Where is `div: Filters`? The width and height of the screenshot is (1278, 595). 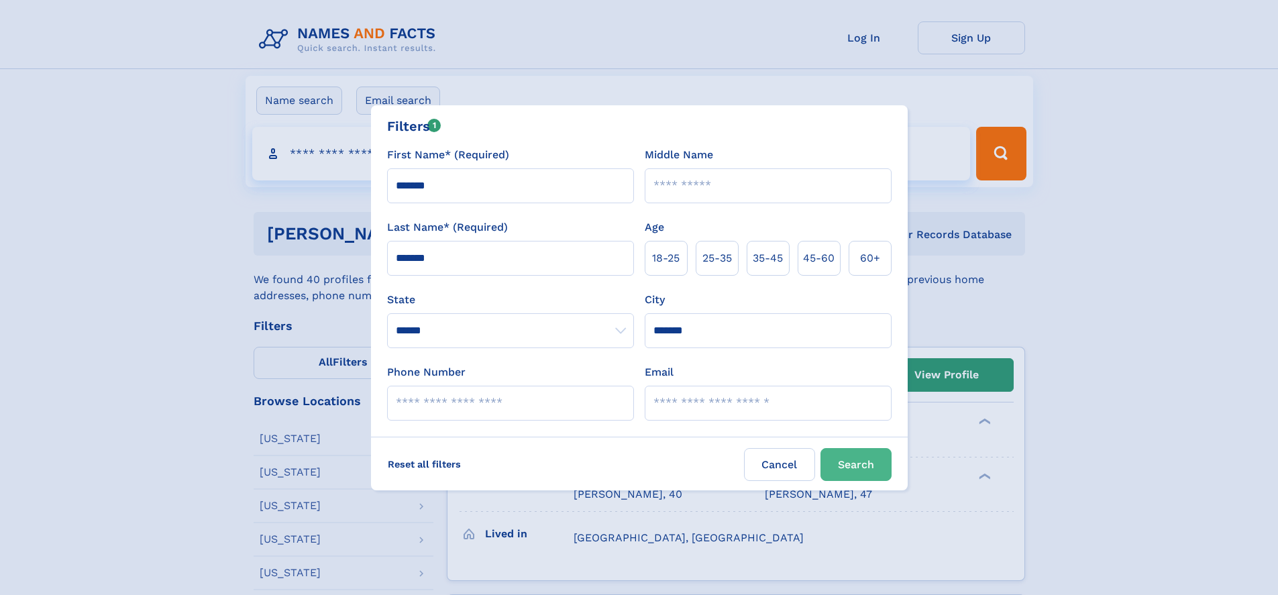 div: Filters is located at coordinates (414, 126).